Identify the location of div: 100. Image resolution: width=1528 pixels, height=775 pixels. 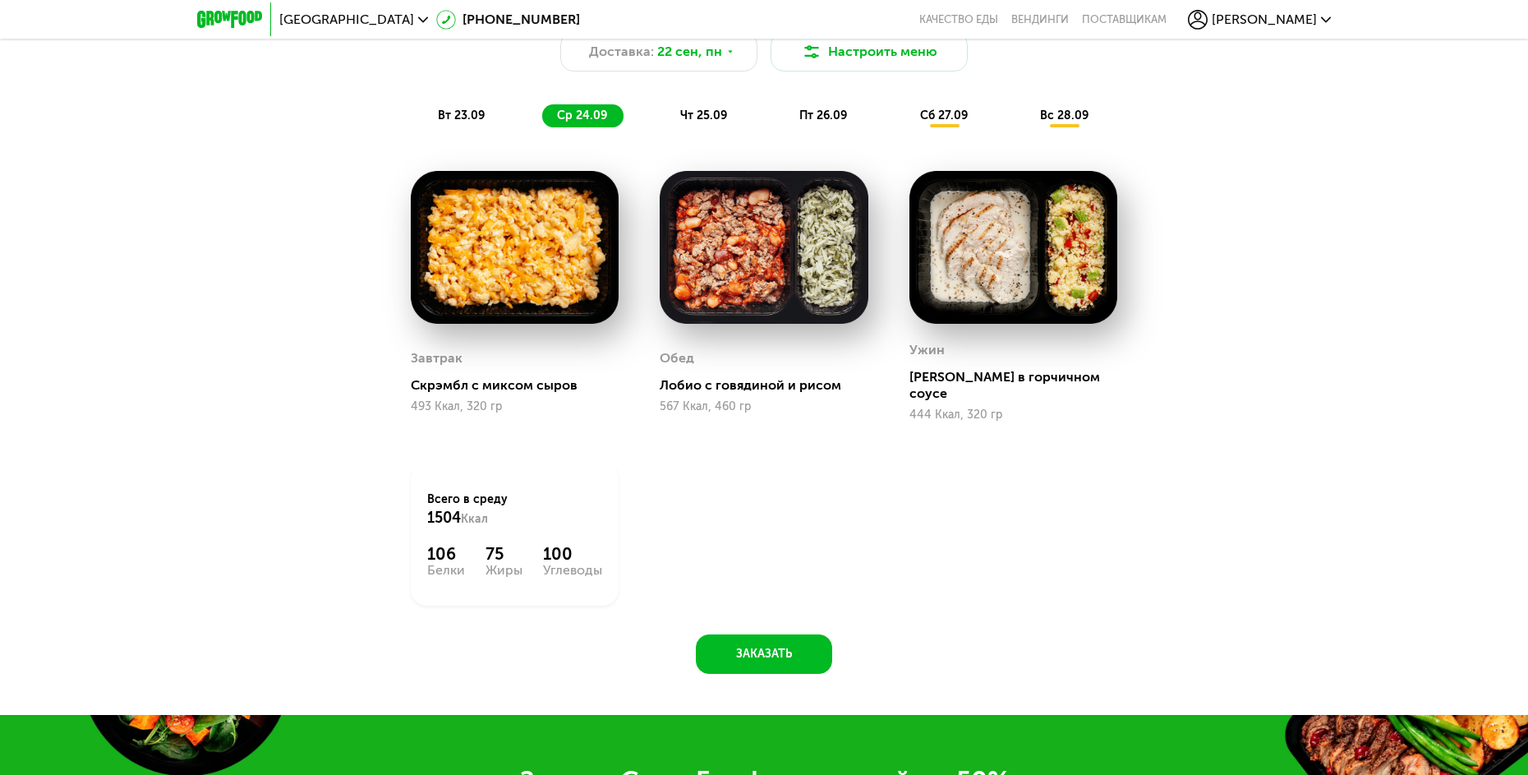
(573, 554).